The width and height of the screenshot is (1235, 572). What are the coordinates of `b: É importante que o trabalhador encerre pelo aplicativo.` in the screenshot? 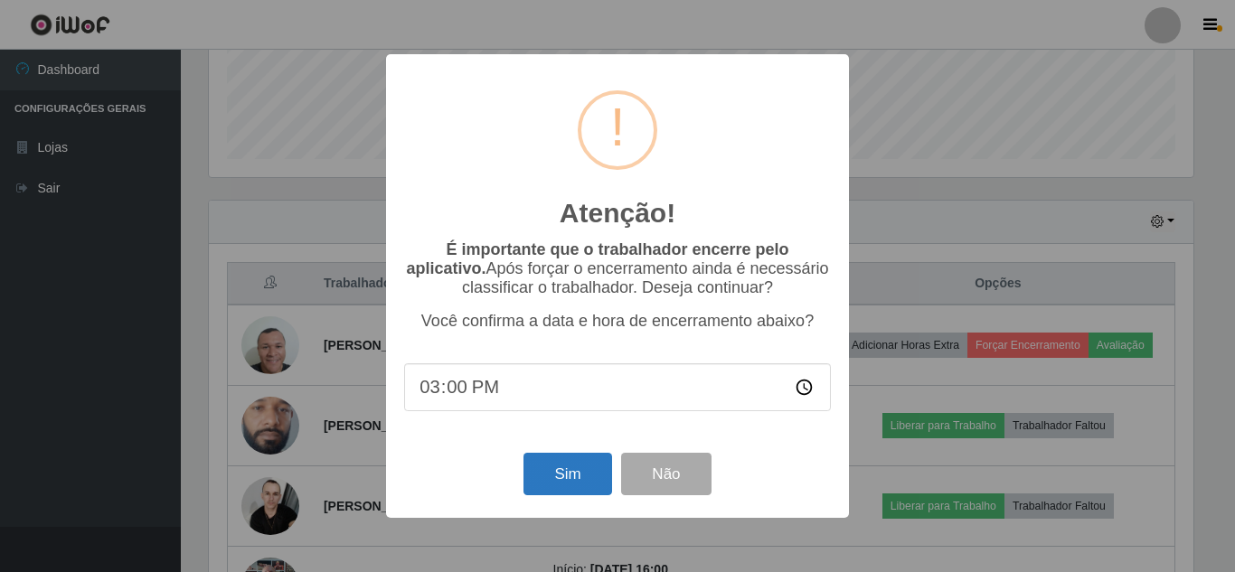 It's located at (597, 259).